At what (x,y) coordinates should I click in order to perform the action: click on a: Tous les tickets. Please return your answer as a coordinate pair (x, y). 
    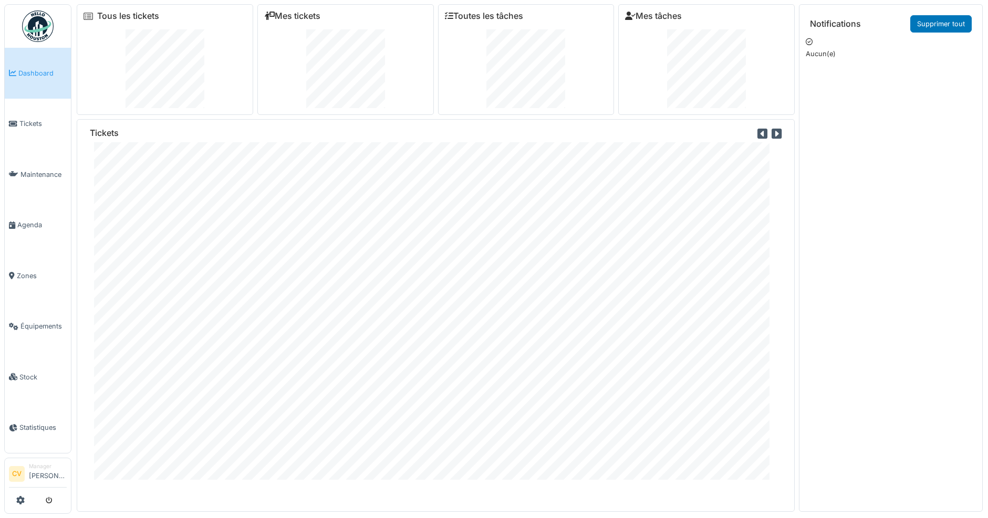
    Looking at the image, I should click on (128, 16).